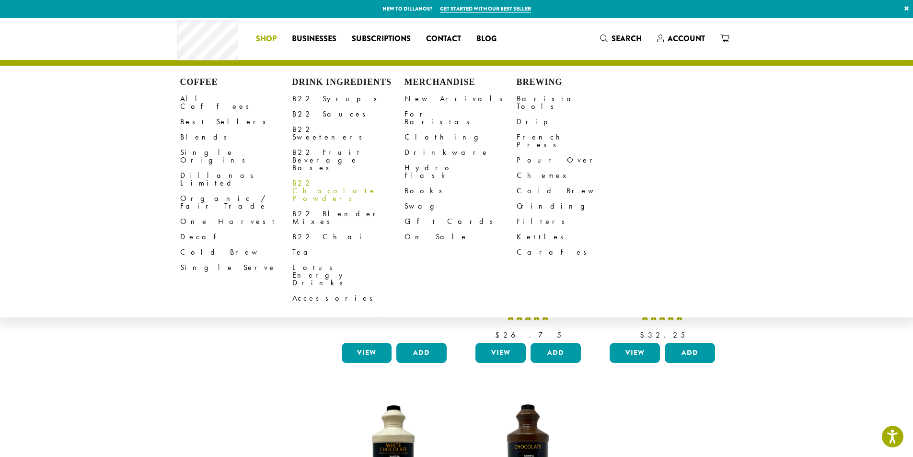 The height and width of the screenshot is (457, 913). What do you see at coordinates (573, 206) in the screenshot?
I see `a: Grinding` at bounding box center [573, 206].